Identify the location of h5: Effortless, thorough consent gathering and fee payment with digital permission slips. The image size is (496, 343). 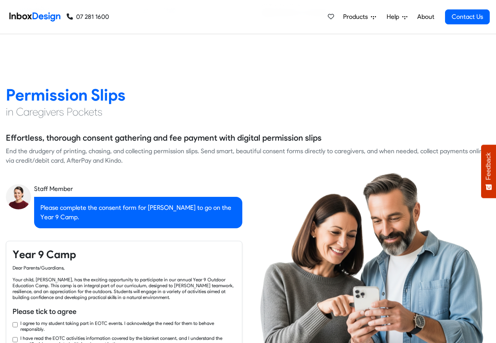
(164, 138).